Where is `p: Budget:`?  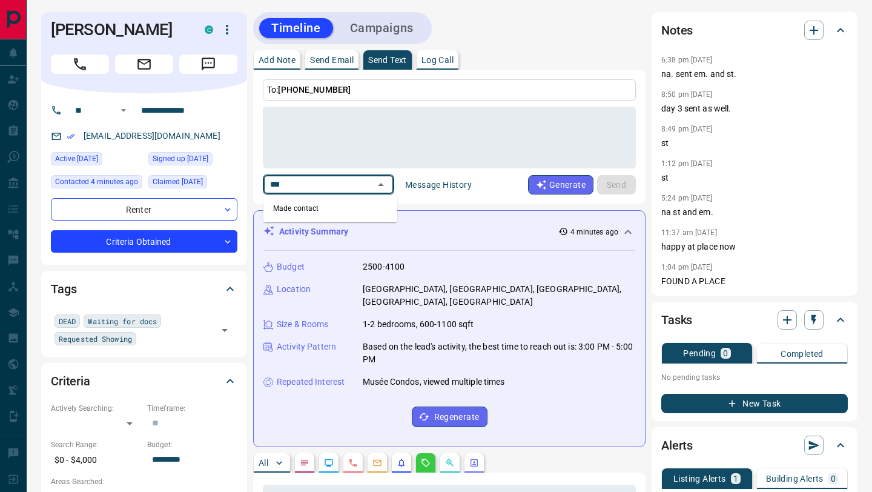 p: Budget: is located at coordinates (192, 445).